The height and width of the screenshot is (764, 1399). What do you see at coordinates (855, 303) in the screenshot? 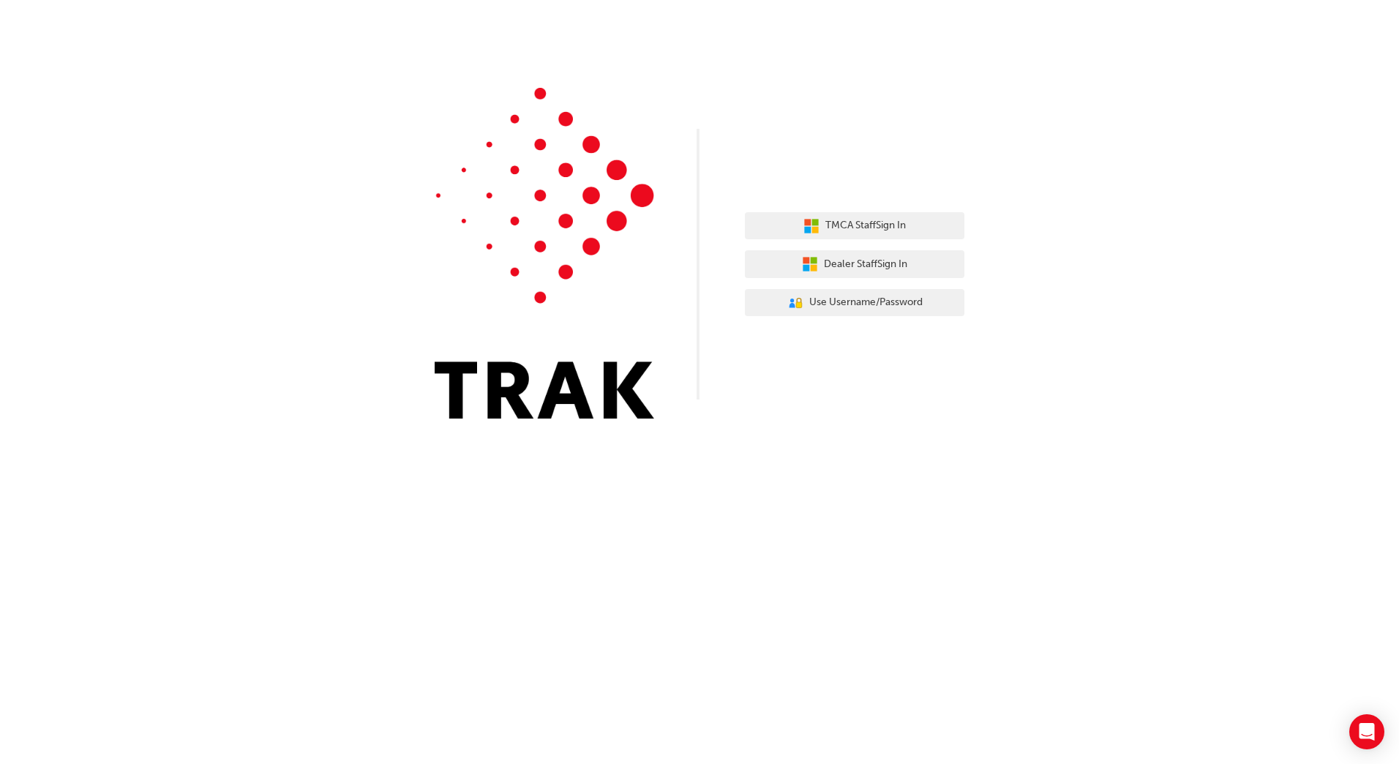
I see `button: Use Username/Password` at bounding box center [855, 303].